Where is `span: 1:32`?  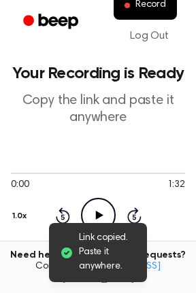
span: 1:32 is located at coordinates (176, 185).